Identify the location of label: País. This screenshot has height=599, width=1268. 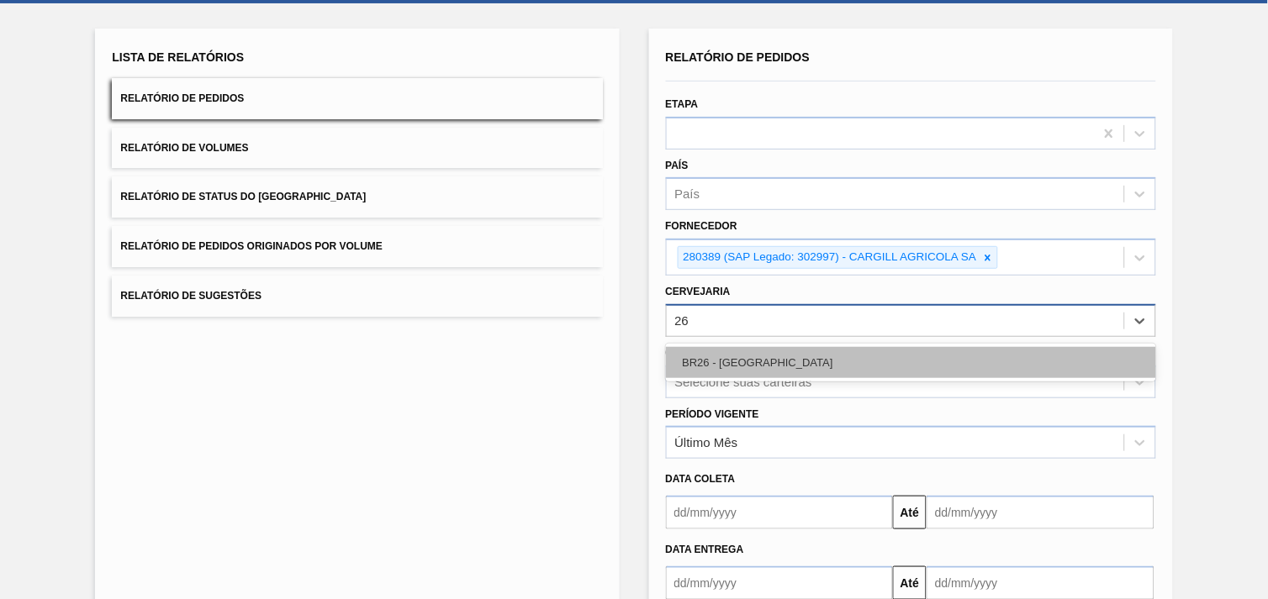
(677, 166).